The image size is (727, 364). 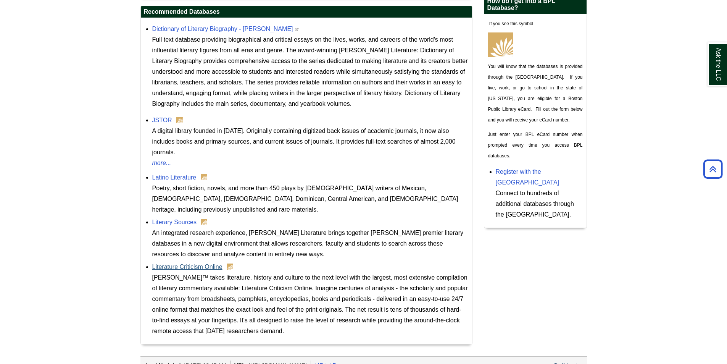 What do you see at coordinates (174, 177) in the screenshot?
I see `a: Latino Literature` at bounding box center [174, 177].